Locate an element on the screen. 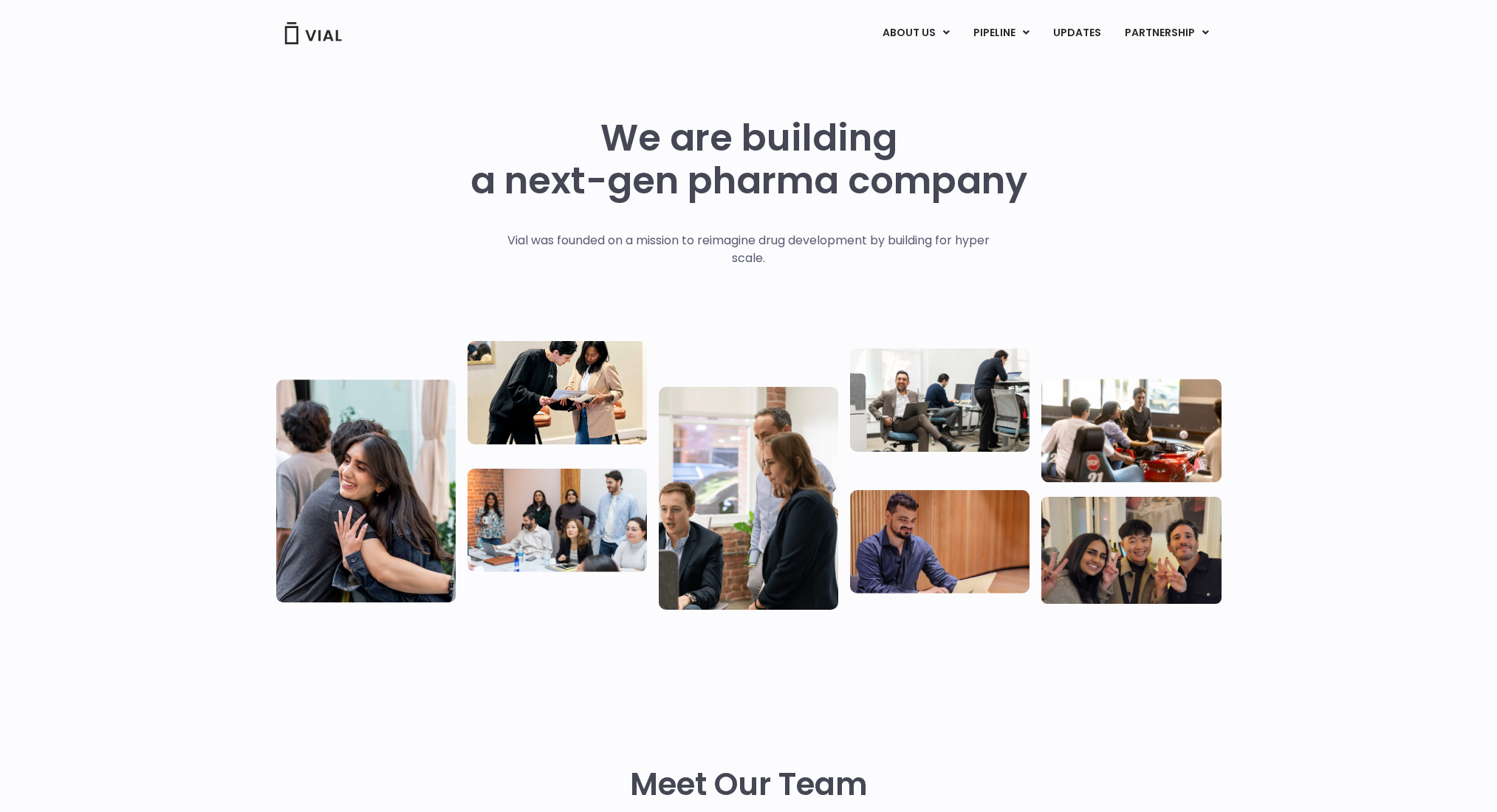 The width and height of the screenshot is (1497, 812). img: Group of 3 people smiling holding up the peace sign is located at coordinates (1130, 550).